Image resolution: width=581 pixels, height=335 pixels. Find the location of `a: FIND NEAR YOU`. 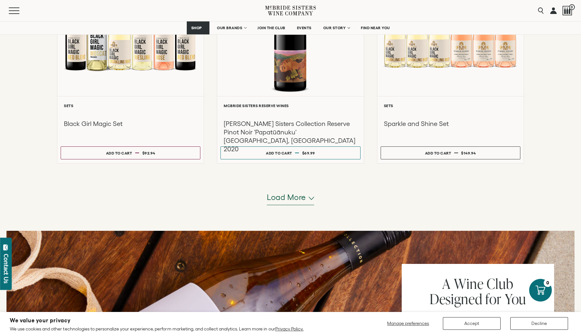

a: FIND NEAR YOU is located at coordinates (376, 28).